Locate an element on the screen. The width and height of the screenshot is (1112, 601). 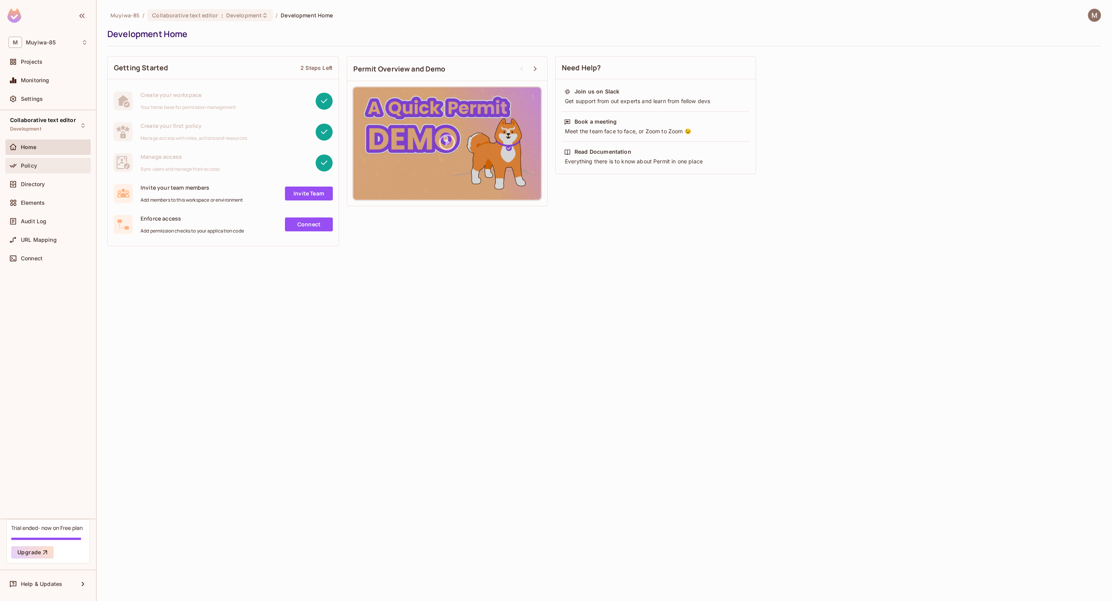
span: M is located at coordinates (15, 42).